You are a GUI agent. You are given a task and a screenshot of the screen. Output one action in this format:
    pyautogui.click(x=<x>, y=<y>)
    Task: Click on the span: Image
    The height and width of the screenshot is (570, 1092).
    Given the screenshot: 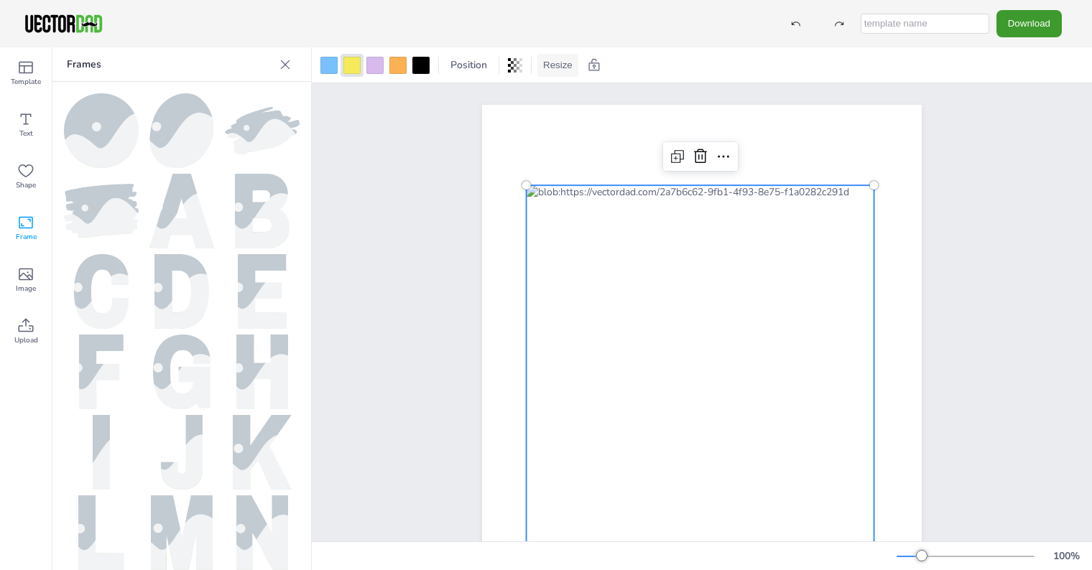 What is the action you would take?
    pyautogui.click(x=26, y=289)
    